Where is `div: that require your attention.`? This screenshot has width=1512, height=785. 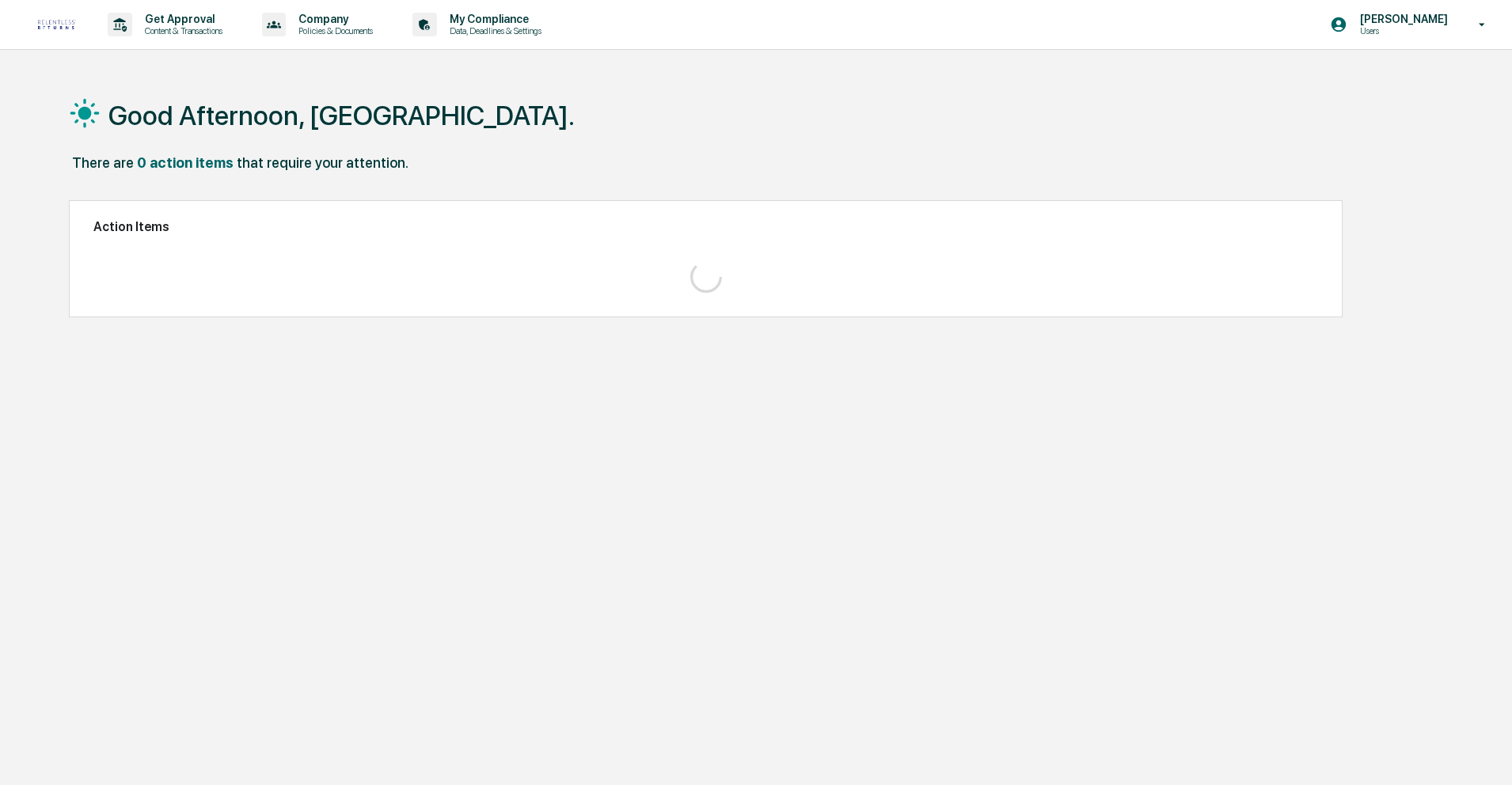 div: that require your attention. is located at coordinates (322, 163).